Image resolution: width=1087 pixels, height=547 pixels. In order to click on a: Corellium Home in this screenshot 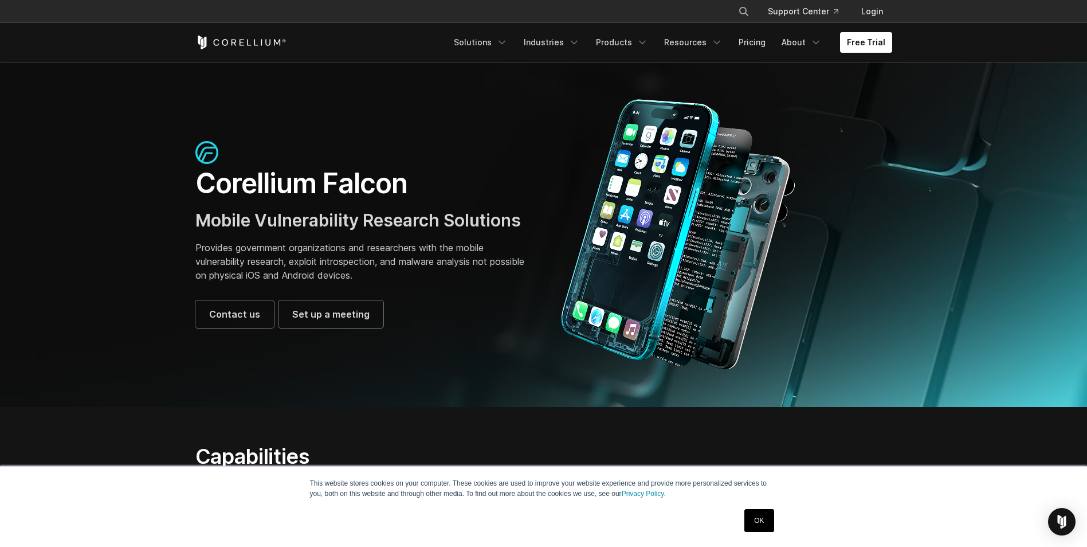, I will do `click(241, 42)`.